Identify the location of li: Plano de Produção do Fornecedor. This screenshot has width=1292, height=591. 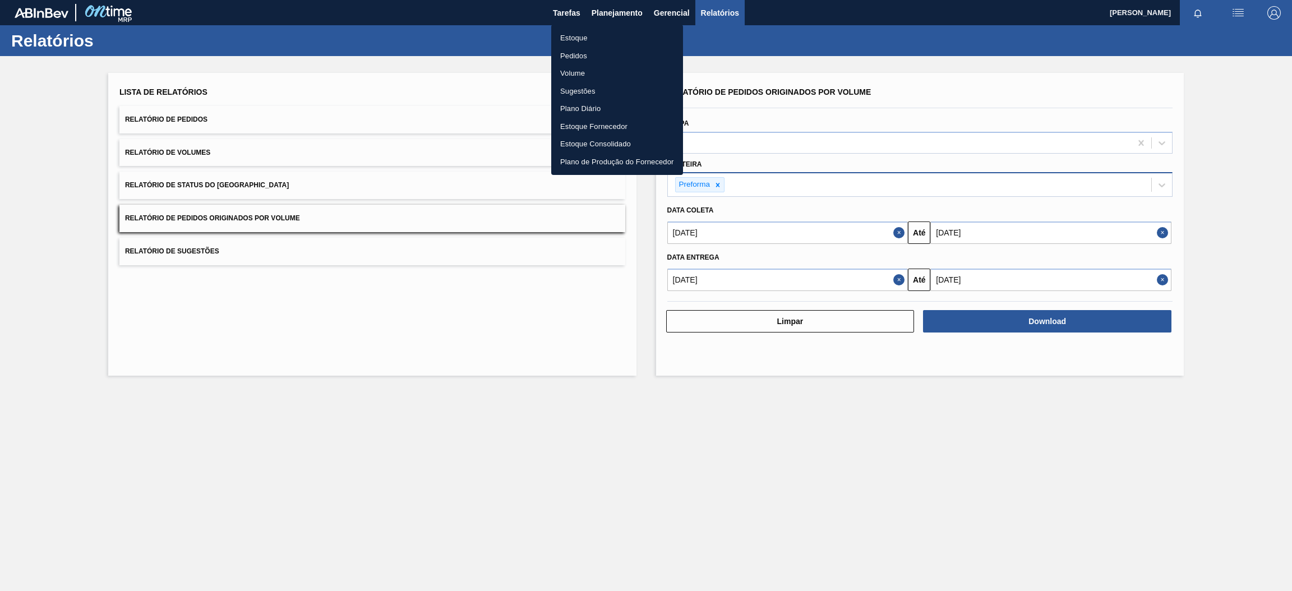
(617, 162).